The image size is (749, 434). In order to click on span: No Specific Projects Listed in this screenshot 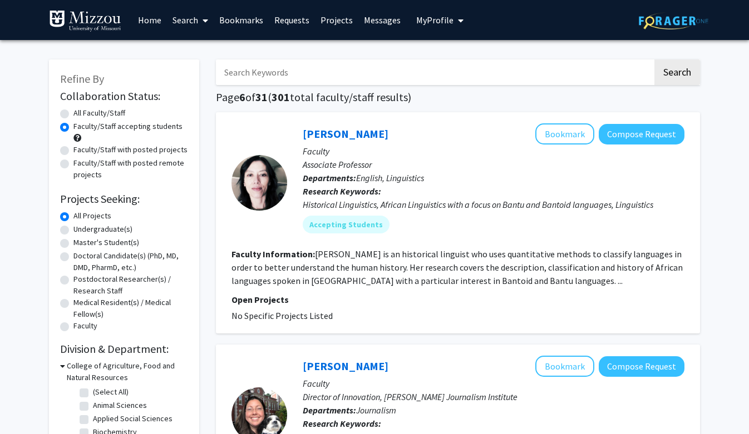, I will do `click(282, 316)`.